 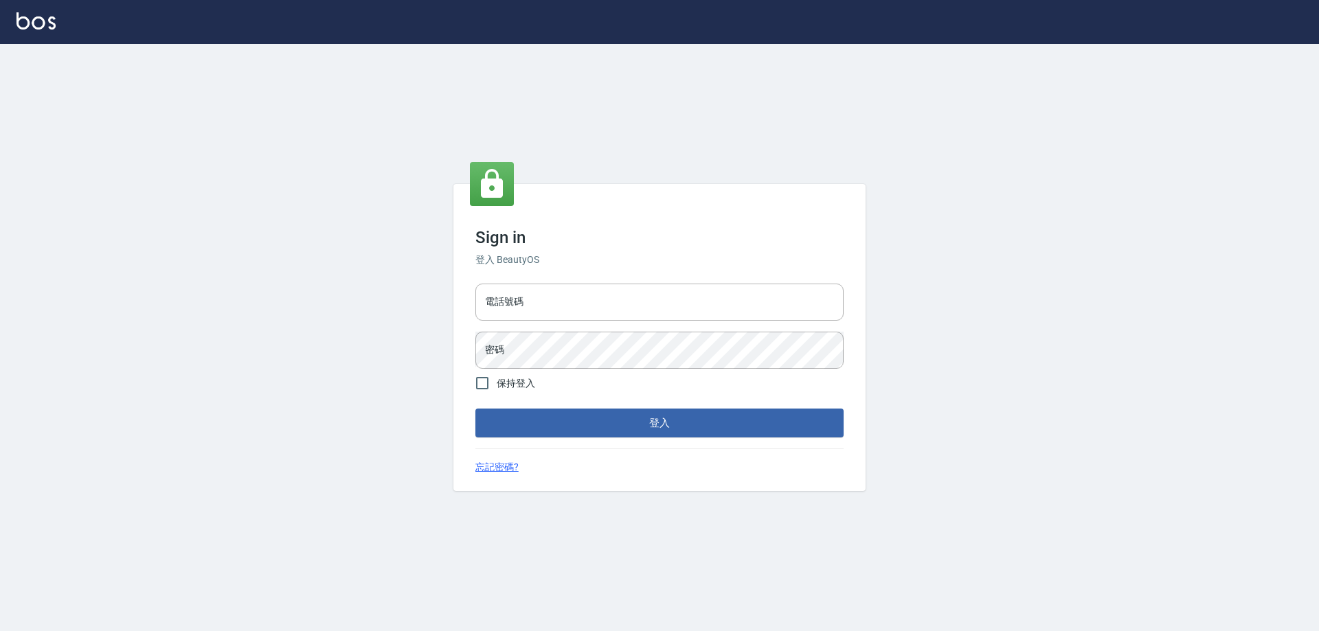 What do you see at coordinates (659, 238) in the screenshot?
I see `h3: Sign in` at bounding box center [659, 238].